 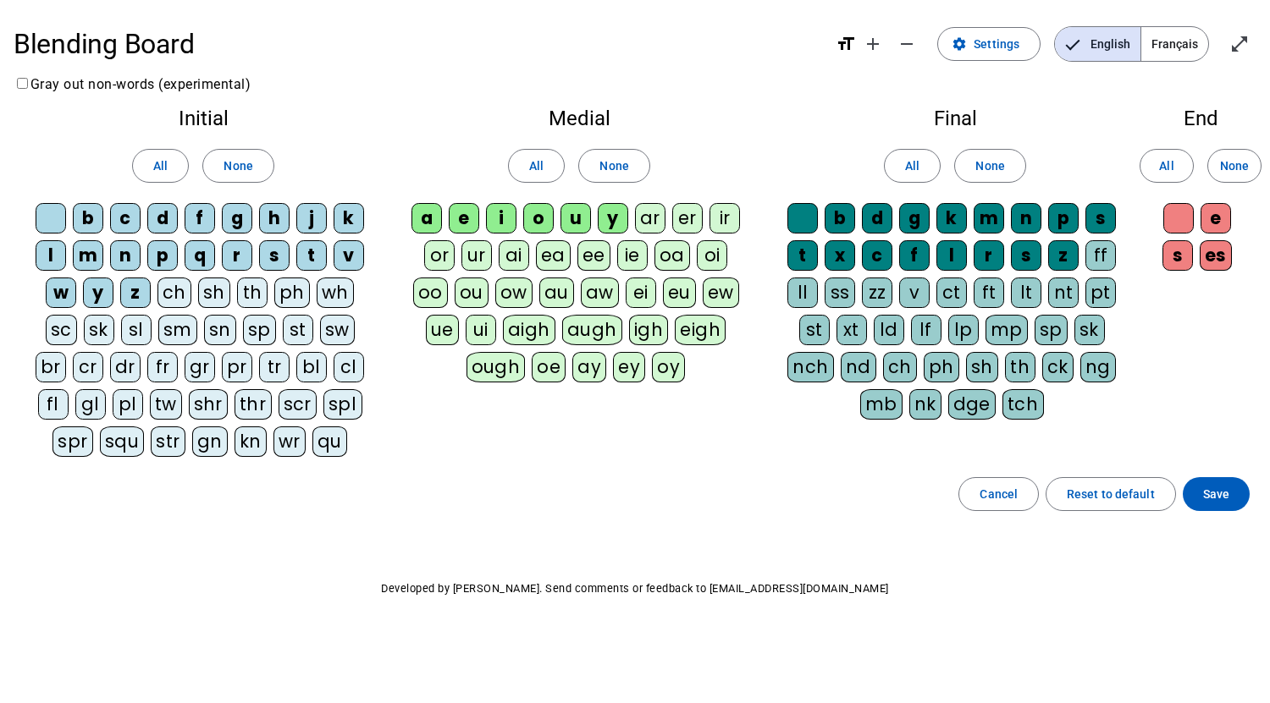 I want to click on div: pl, so click(x=128, y=405).